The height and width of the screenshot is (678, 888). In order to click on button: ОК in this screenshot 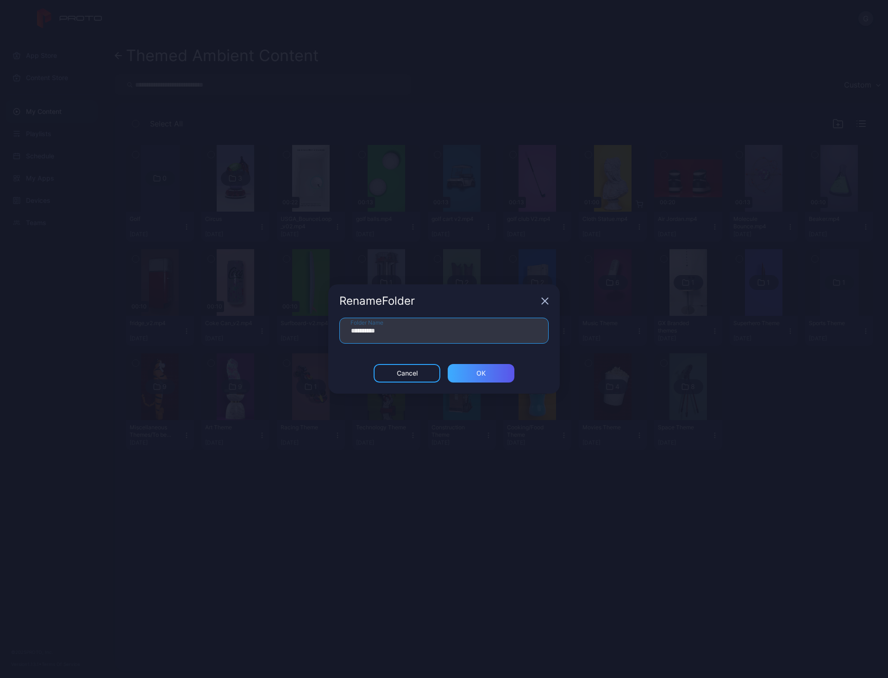, I will do `click(481, 373)`.